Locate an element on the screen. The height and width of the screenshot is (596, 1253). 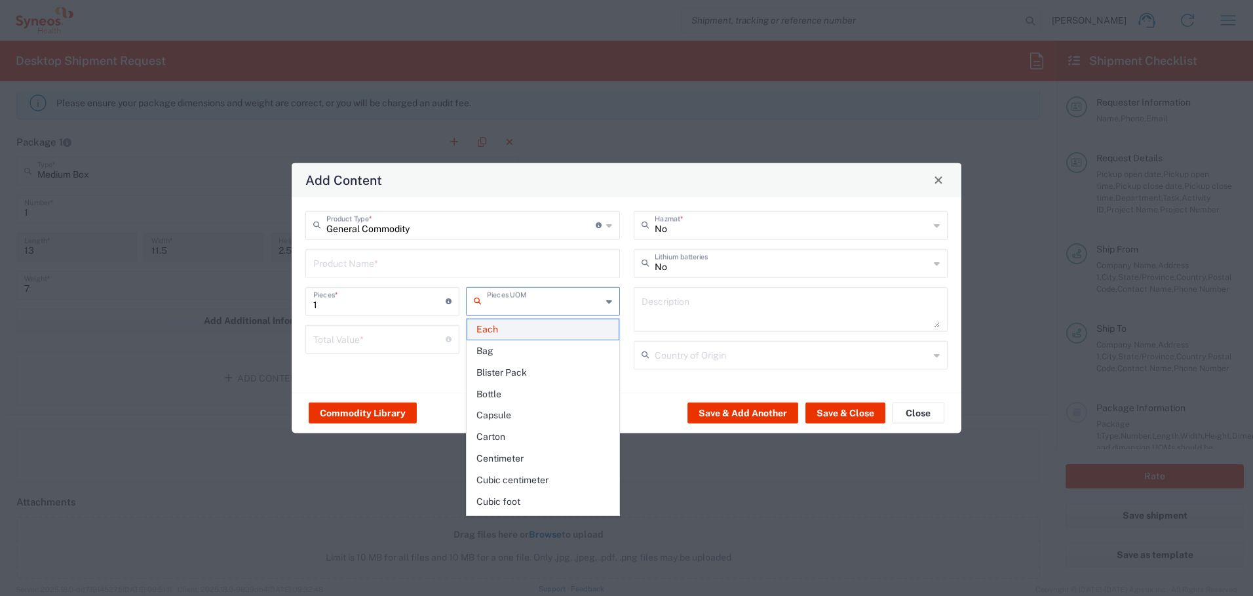
span: Centimeter is located at coordinates (542, 458).